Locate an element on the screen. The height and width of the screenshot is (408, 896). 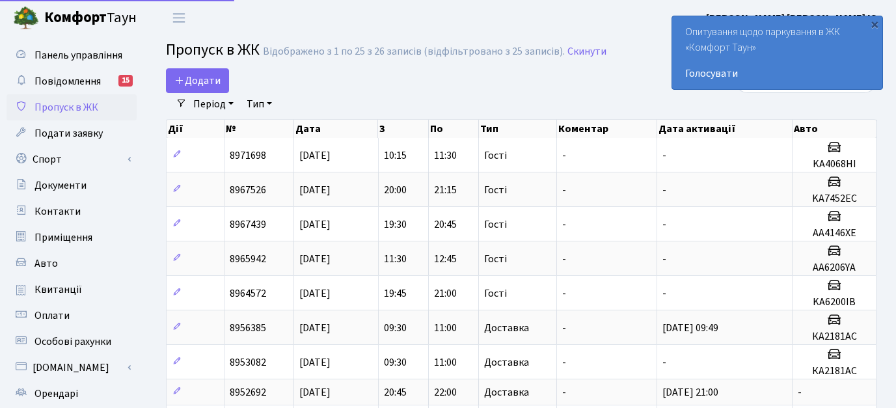
span: 8952692 is located at coordinates (248, 392).